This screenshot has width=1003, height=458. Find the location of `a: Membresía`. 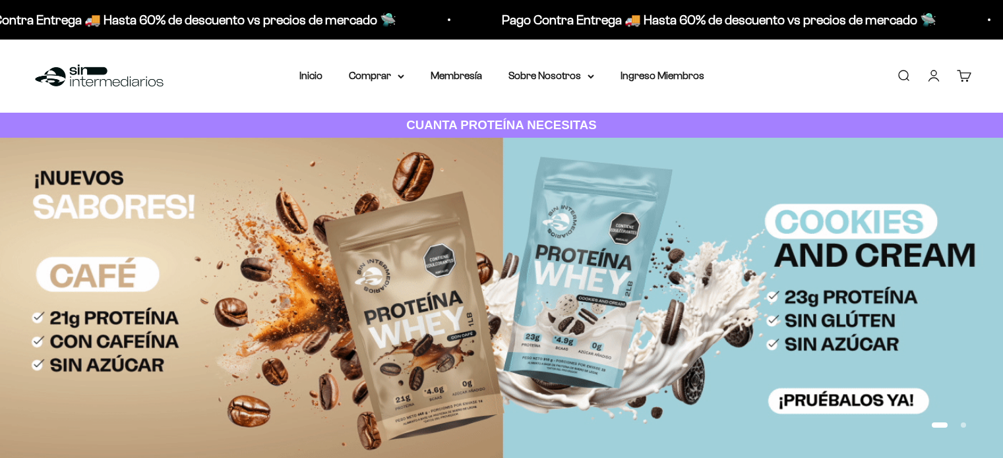

a: Membresía is located at coordinates (456, 75).